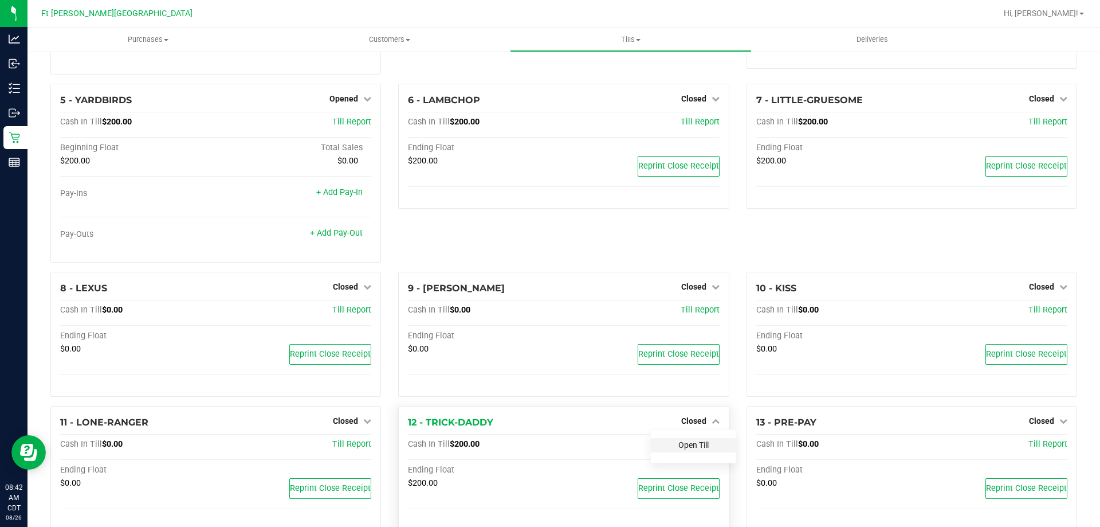 Image resolution: width=1100 pixels, height=527 pixels. I want to click on div: Beginning Float, so click(138, 148).